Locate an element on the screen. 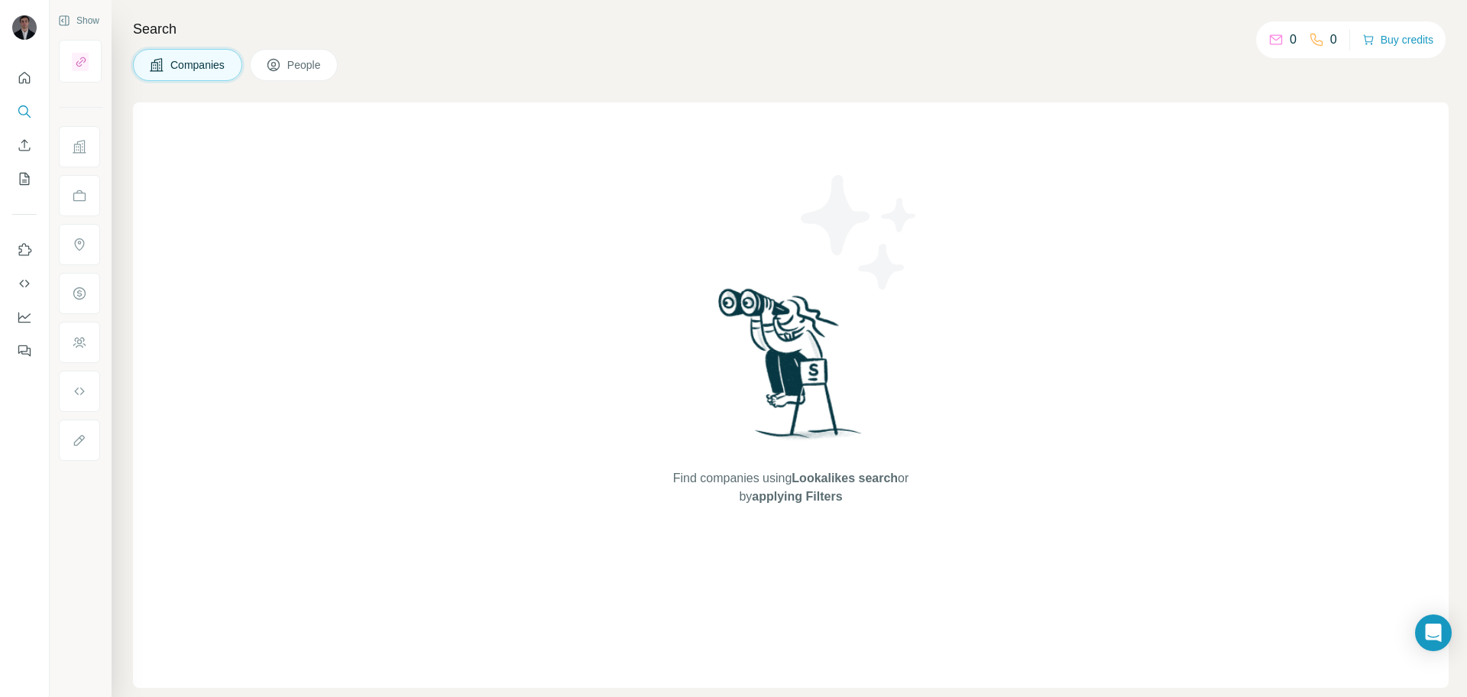  img: Surfe Illustration - Woman searching with binoculars is located at coordinates (791, 369).